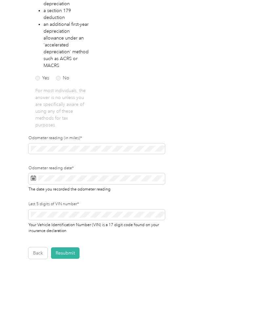  Describe the element at coordinates (96, 204) in the screenshot. I see `label: Last 5 digits of VIN number*` at that location.